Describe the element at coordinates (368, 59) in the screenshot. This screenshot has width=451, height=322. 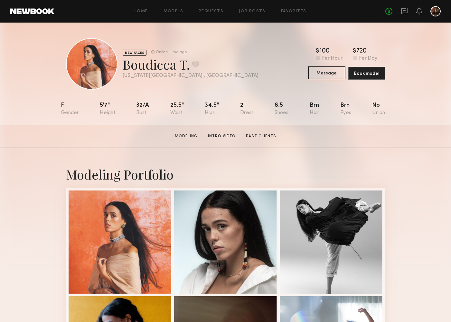
I see `div: Per Day` at that location.